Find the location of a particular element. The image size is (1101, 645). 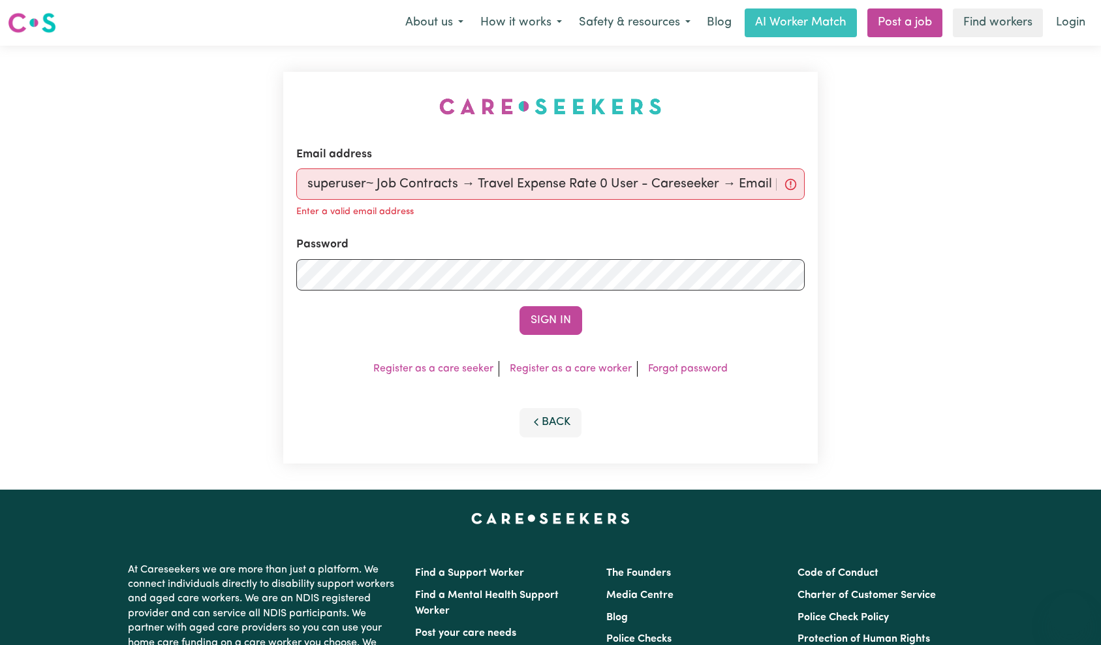

button: How it works is located at coordinates (521, 23).